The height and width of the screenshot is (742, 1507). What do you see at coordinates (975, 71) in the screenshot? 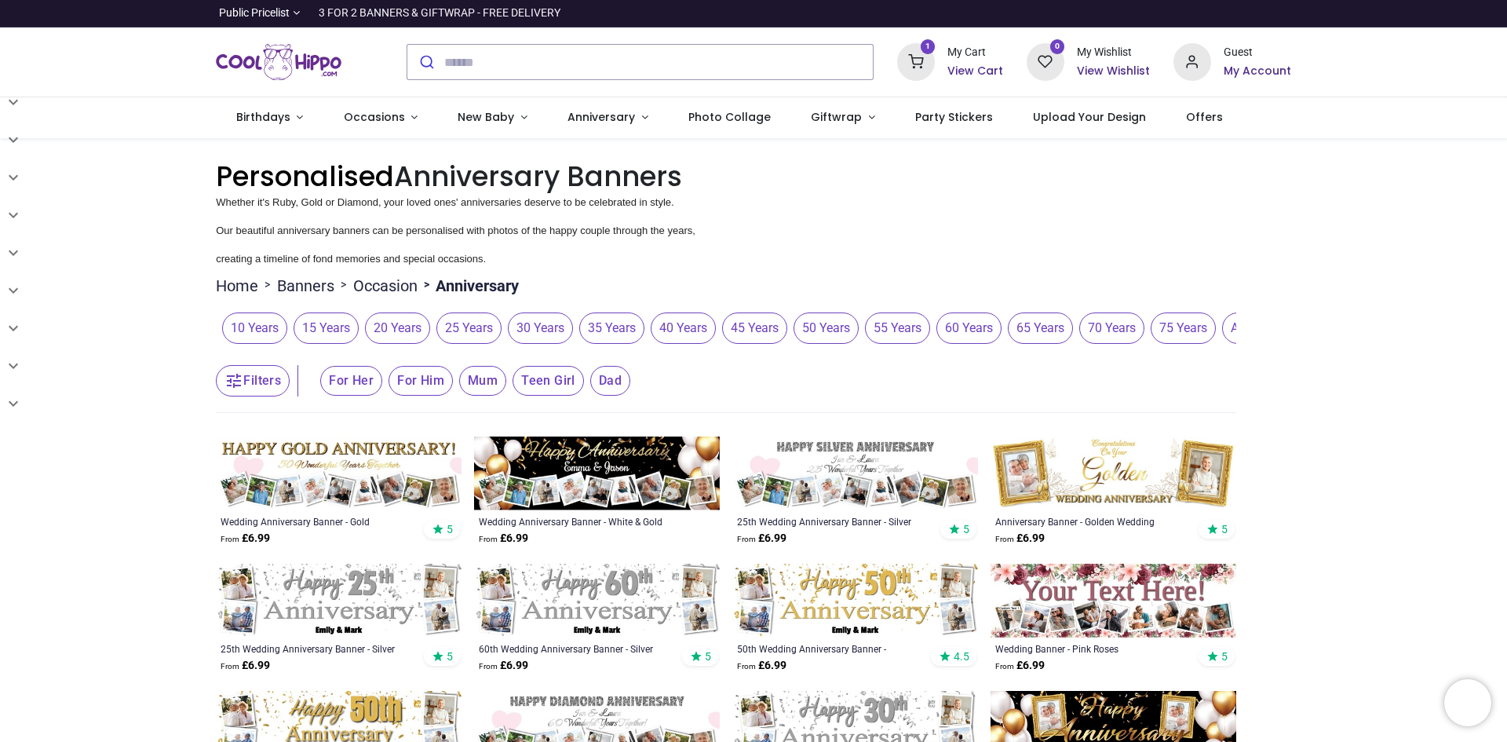
I see `h6: View Cart` at bounding box center [975, 71].